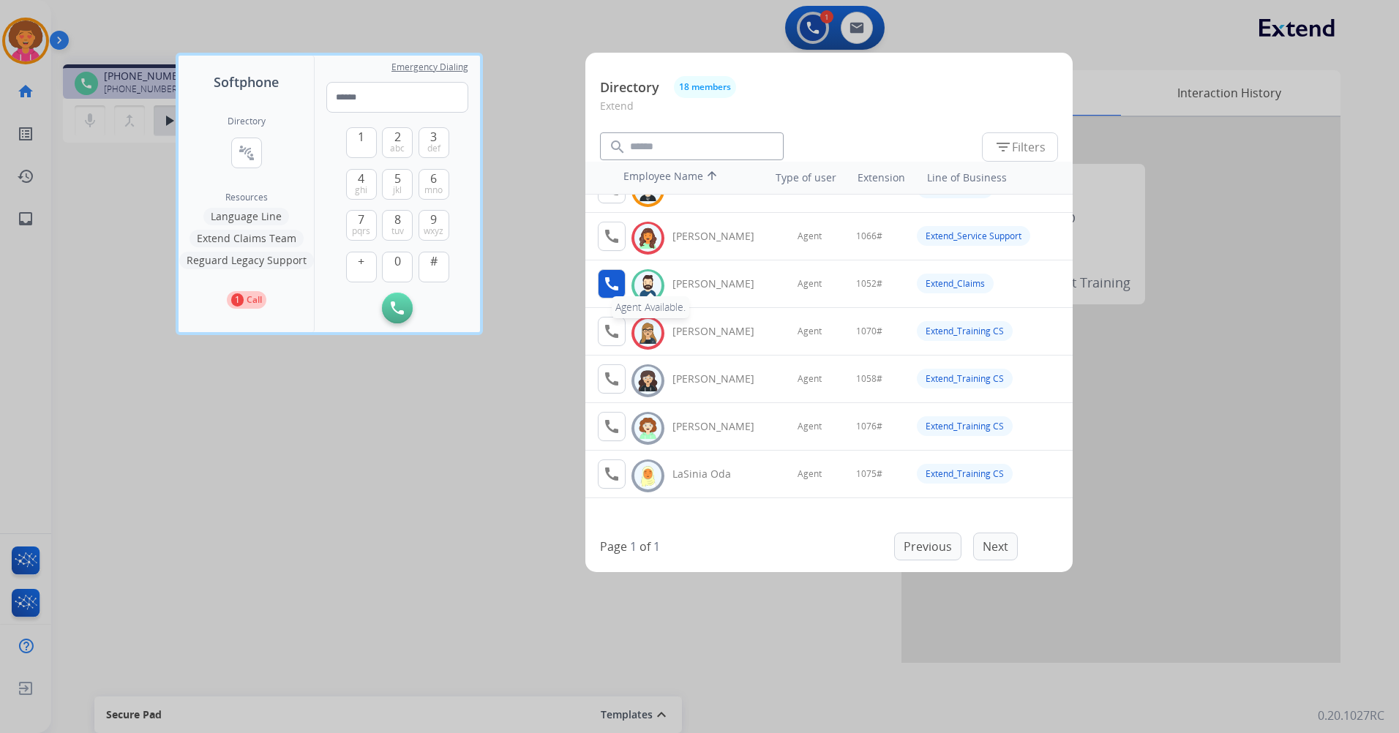 This screenshot has height=733, width=1399. Describe the element at coordinates (397, 137) in the screenshot. I see `span: 2` at that location.